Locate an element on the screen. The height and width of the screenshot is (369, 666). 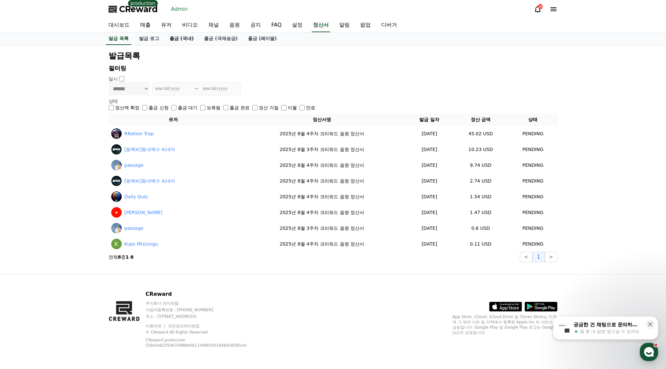
label: 정산 거절 is located at coordinates (269, 108).